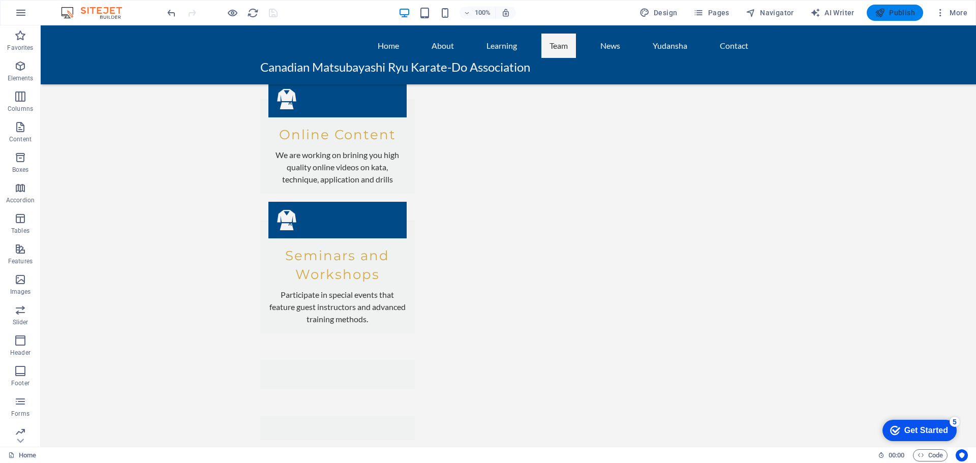 The image size is (976, 463). Describe the element at coordinates (891, 456) in the screenshot. I see `h6: Session time` at that location.